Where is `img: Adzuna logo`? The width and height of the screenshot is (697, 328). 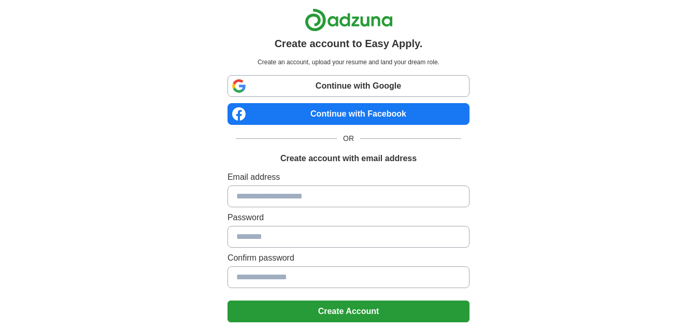 img: Adzuna logo is located at coordinates (349, 20).